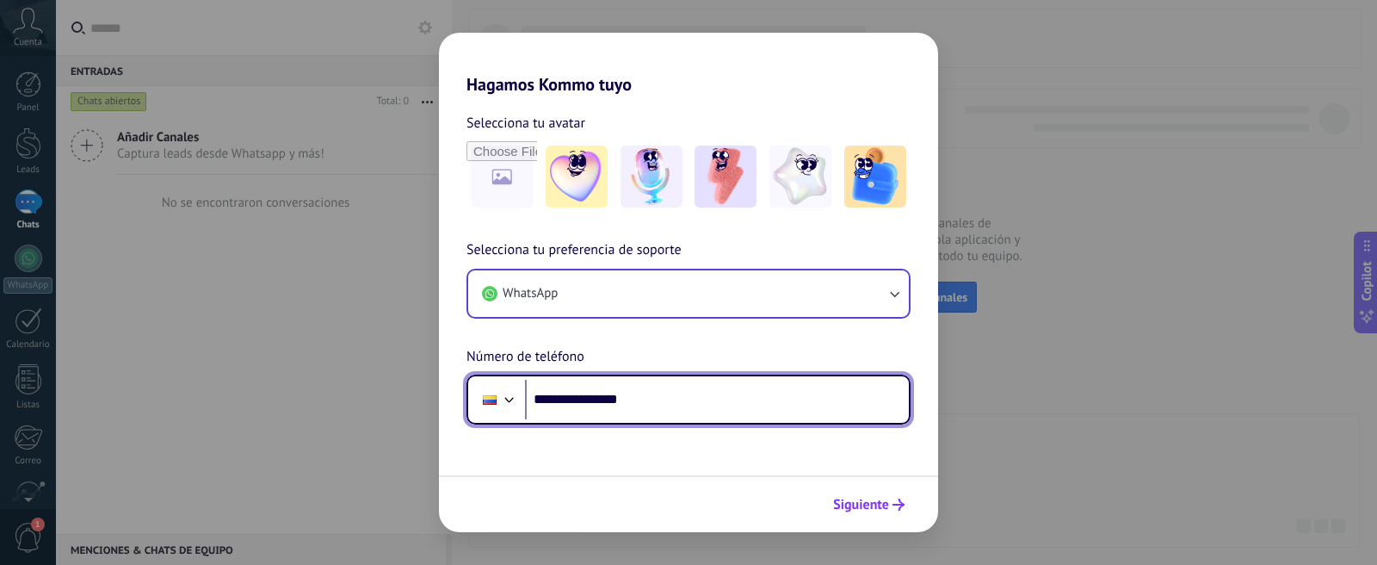 This screenshot has width=1377, height=565. I want to click on span: Selecciona tu avatar, so click(526, 123).